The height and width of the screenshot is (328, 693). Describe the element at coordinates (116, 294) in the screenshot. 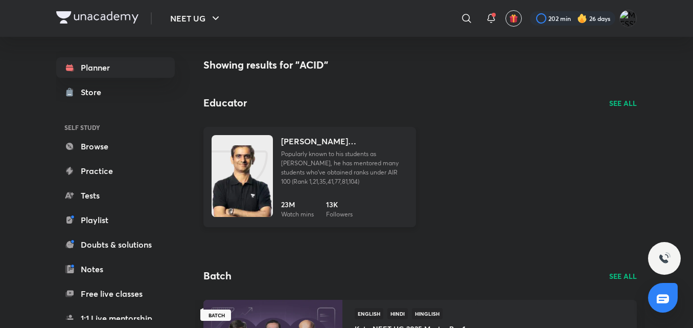

I see `a: Free live classes` at that location.